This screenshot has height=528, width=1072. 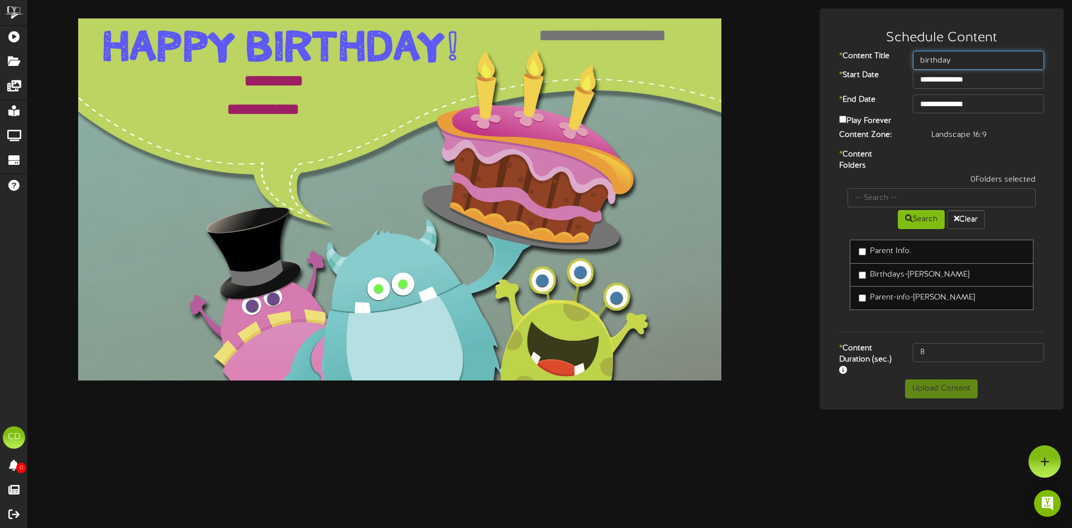 I want to click on input: Title of this Content, so click(x=978, y=60).